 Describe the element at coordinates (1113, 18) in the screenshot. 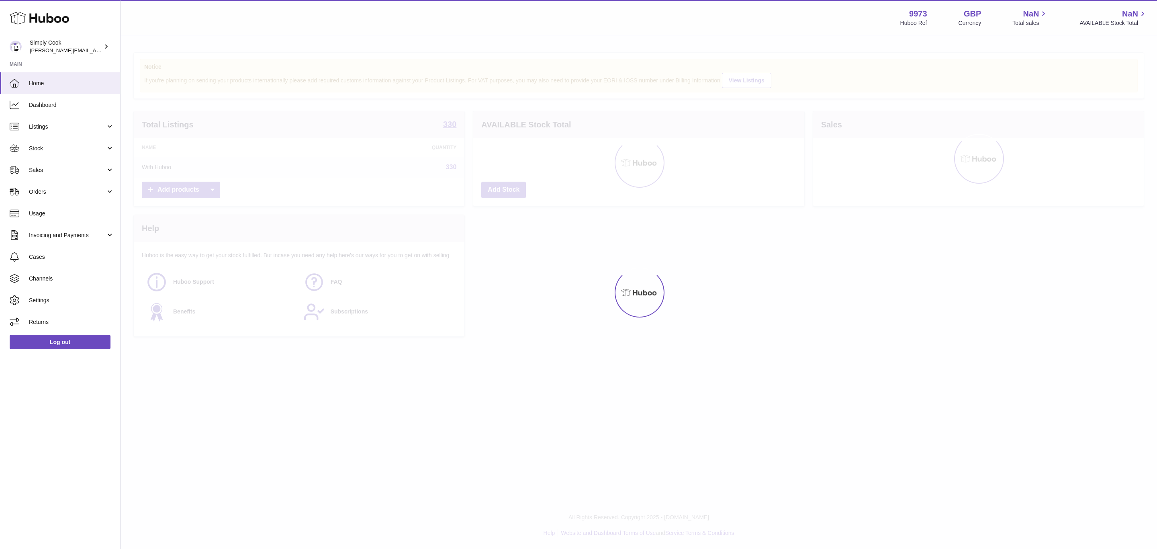

I see `a: NaN AVAILABLE Stock Total` at that location.